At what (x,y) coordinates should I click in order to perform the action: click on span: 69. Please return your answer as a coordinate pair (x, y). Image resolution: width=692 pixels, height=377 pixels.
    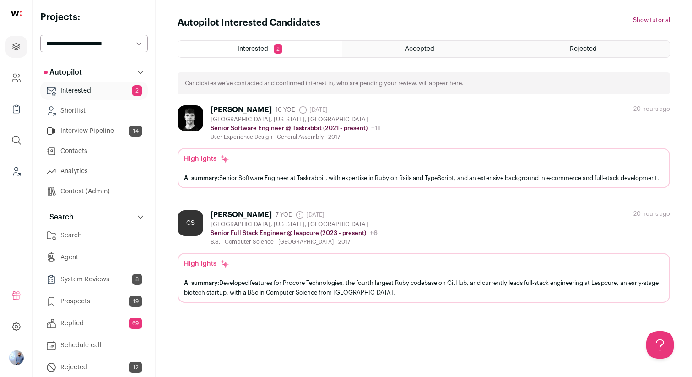
    Looking at the image, I should click on (135, 323).